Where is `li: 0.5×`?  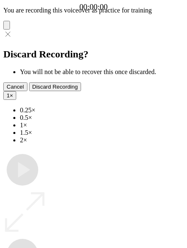 li: 0.5× is located at coordinates (102, 118).